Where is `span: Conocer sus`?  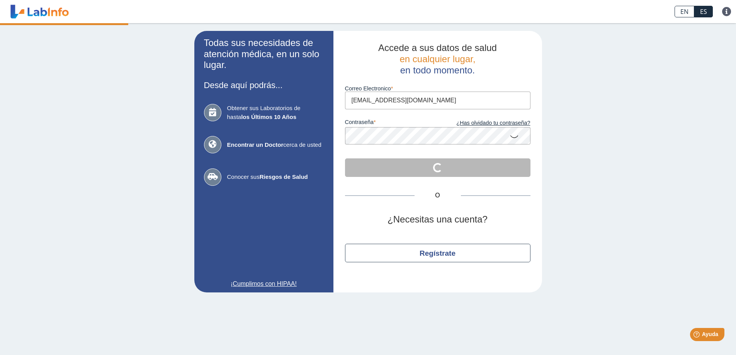 span: Conocer sus is located at coordinates (275, 177).